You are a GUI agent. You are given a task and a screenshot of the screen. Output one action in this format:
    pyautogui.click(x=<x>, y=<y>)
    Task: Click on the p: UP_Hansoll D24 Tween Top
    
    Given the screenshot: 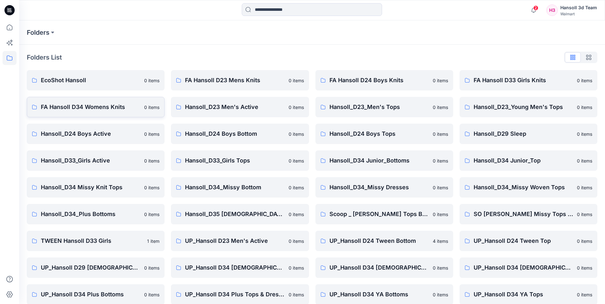 What is the action you would take?
    pyautogui.click(x=523, y=241)
    